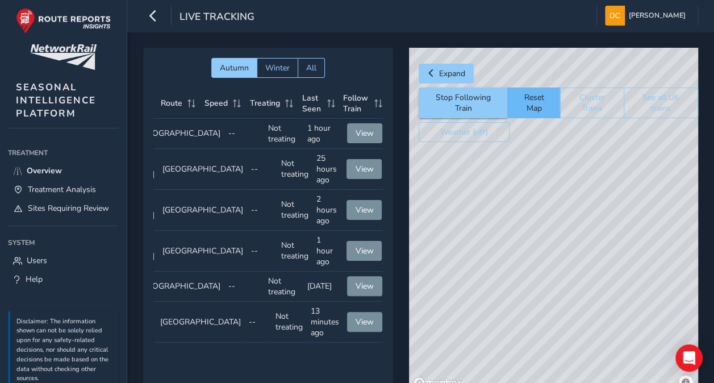 The height and width of the screenshot is (383, 714). I want to click on button: Cluster Trains, so click(592, 103).